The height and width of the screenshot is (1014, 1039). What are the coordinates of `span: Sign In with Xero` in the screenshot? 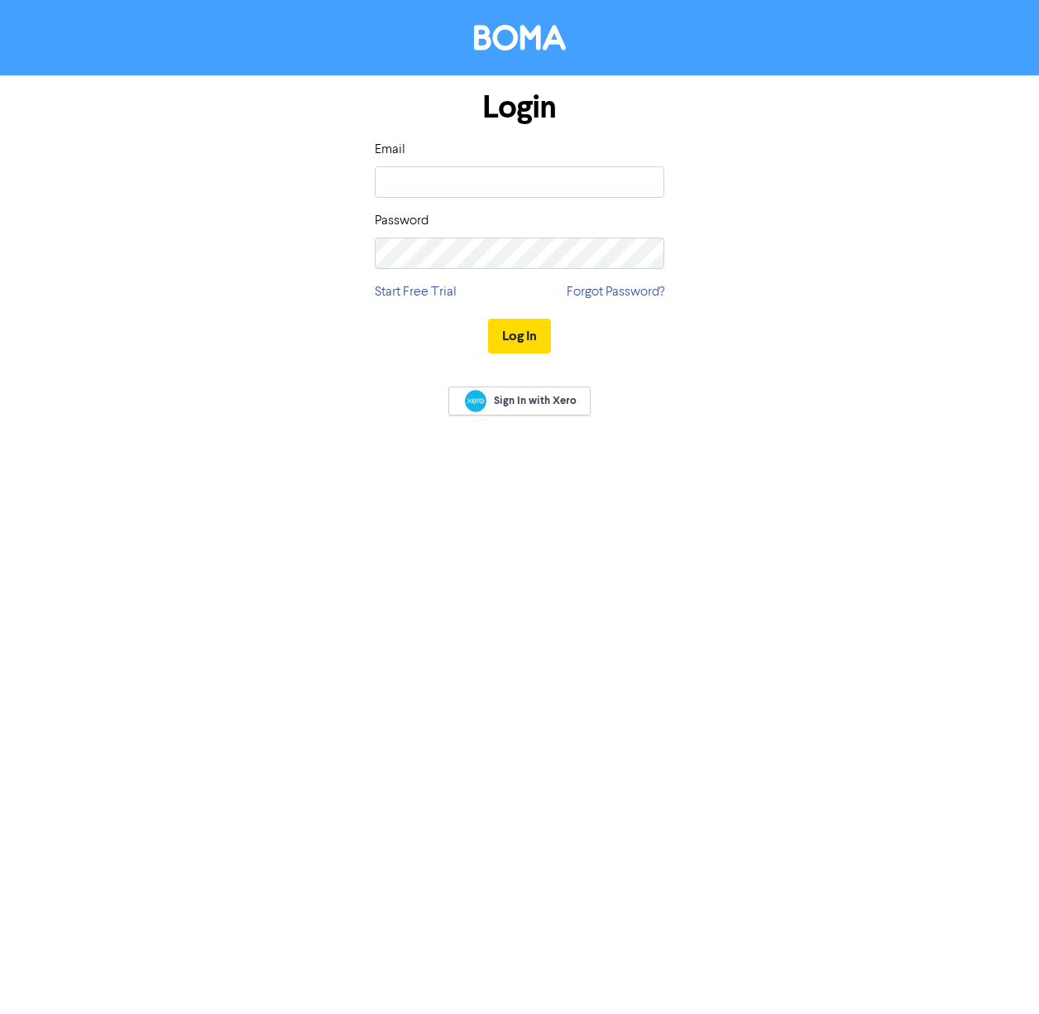 It's located at (535, 400).